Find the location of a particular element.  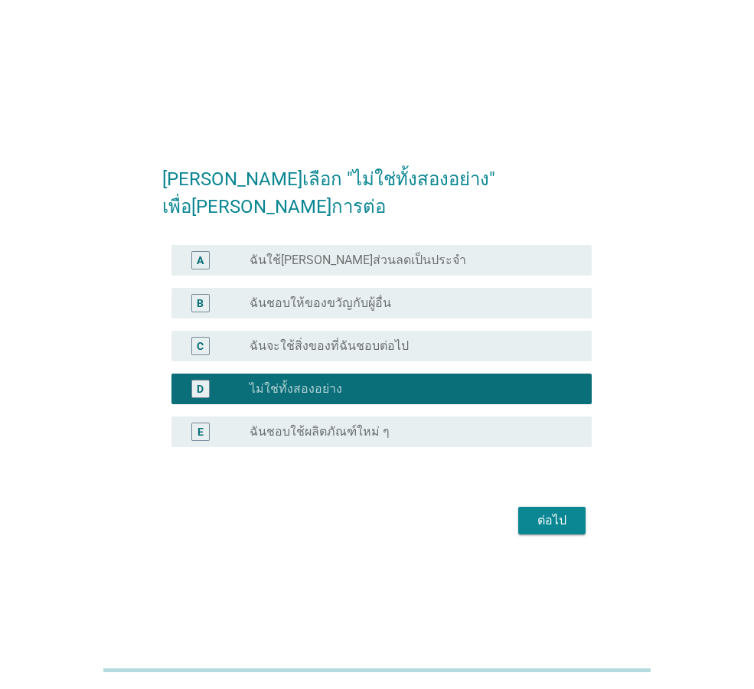

label: ฉันจะใช้สิ่งของที่ฉันชอบต่อไป is located at coordinates (329, 346).